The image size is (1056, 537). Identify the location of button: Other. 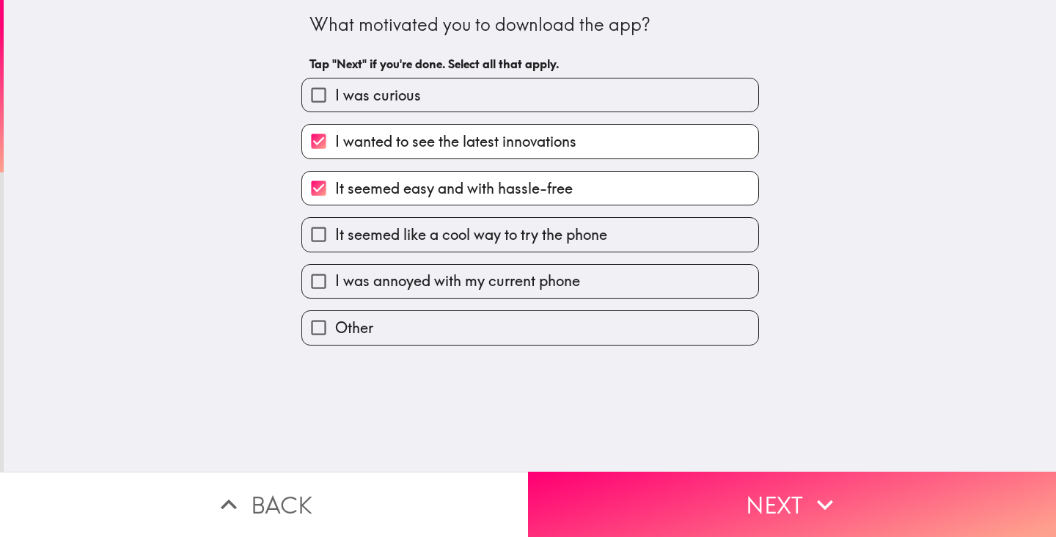
(530, 327).